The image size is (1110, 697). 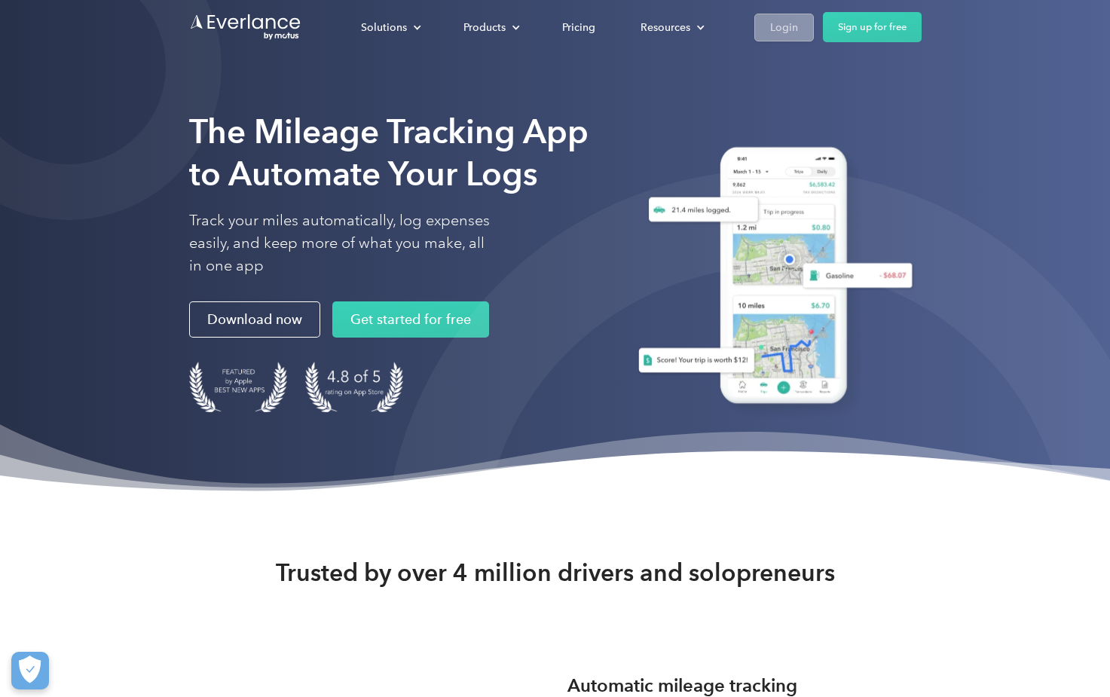 What do you see at coordinates (555, 573) in the screenshot?
I see `strong: Trusted by over 4 million drivers and solopreneurs` at bounding box center [555, 573].